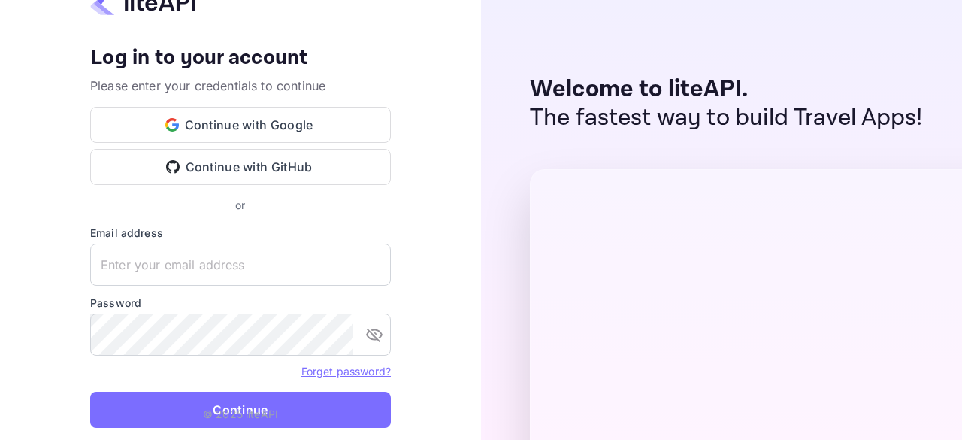 The image size is (962, 440). Describe the element at coordinates (726, 89) in the screenshot. I see `p: Welcome to liteAPI.` at that location.